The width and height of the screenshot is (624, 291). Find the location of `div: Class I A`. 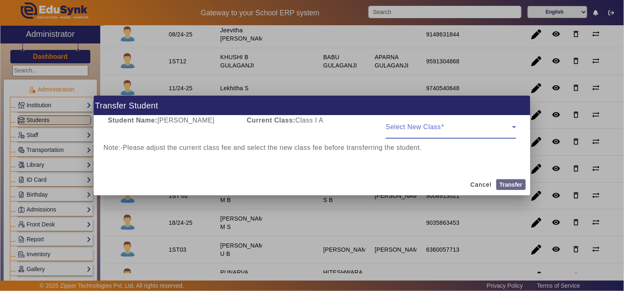

div: Class I A is located at coordinates (312, 127).